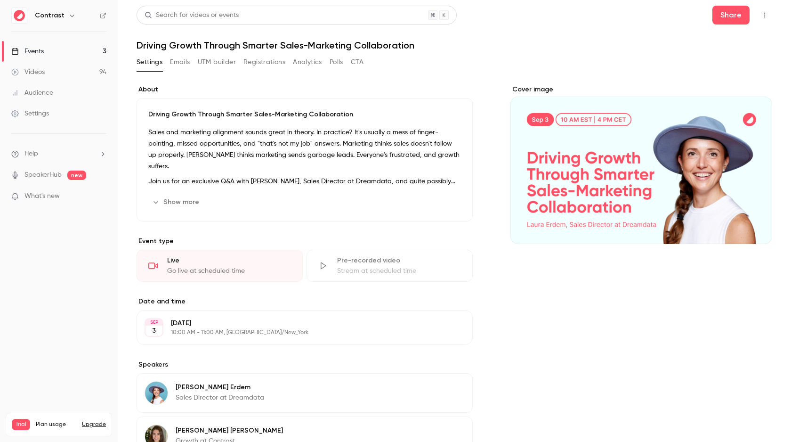 This screenshot has width=791, height=442. What do you see at coordinates (731, 15) in the screenshot?
I see `button: Share` at bounding box center [731, 15].